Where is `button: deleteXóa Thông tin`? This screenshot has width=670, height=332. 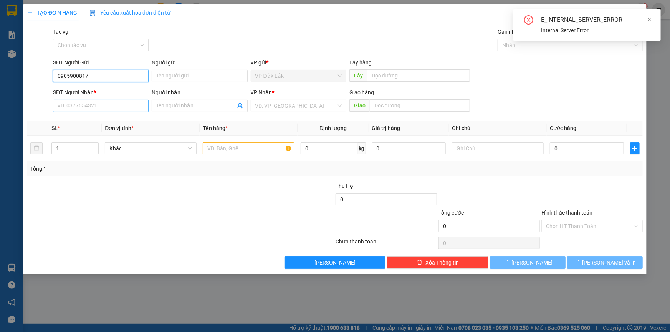
button: deleteXóa Thông tin is located at coordinates (438, 263).